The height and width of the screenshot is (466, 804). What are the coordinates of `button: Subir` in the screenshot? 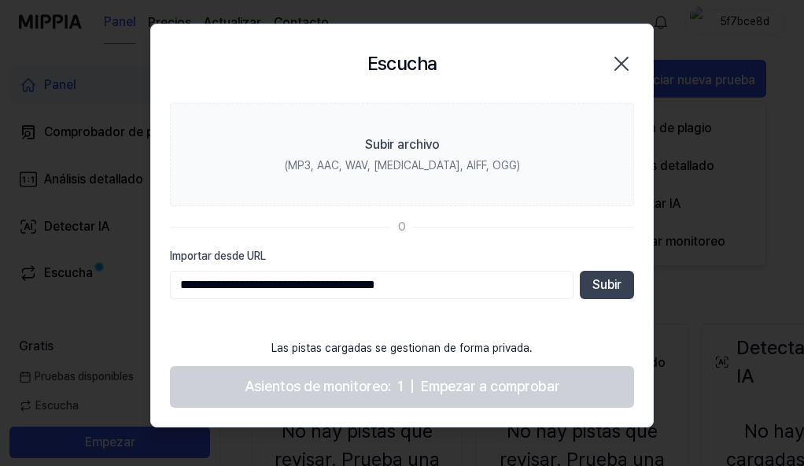 It's located at (606, 285).